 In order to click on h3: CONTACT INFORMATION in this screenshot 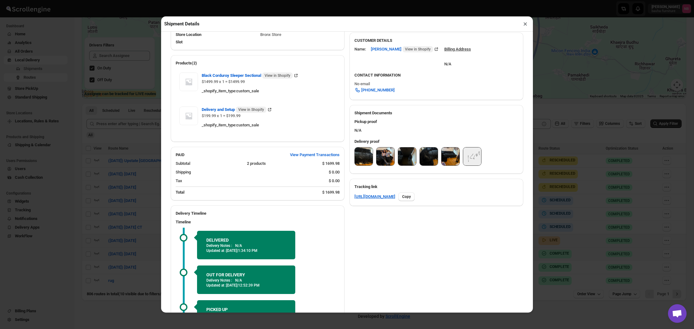, I will do `click(437, 75)`.